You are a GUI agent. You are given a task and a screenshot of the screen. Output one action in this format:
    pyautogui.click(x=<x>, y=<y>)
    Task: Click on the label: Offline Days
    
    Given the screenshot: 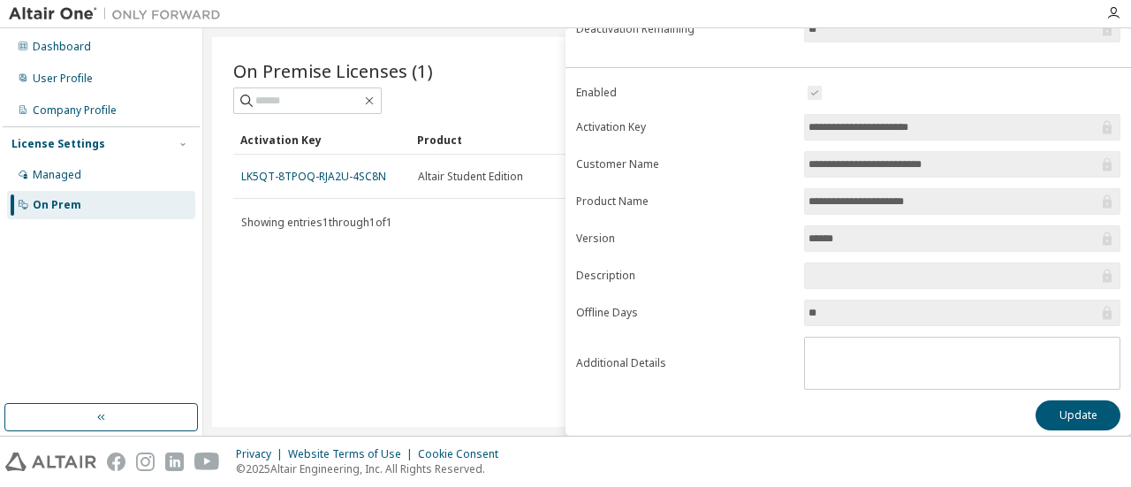 What is the action you would take?
    pyautogui.click(x=685, y=313)
    